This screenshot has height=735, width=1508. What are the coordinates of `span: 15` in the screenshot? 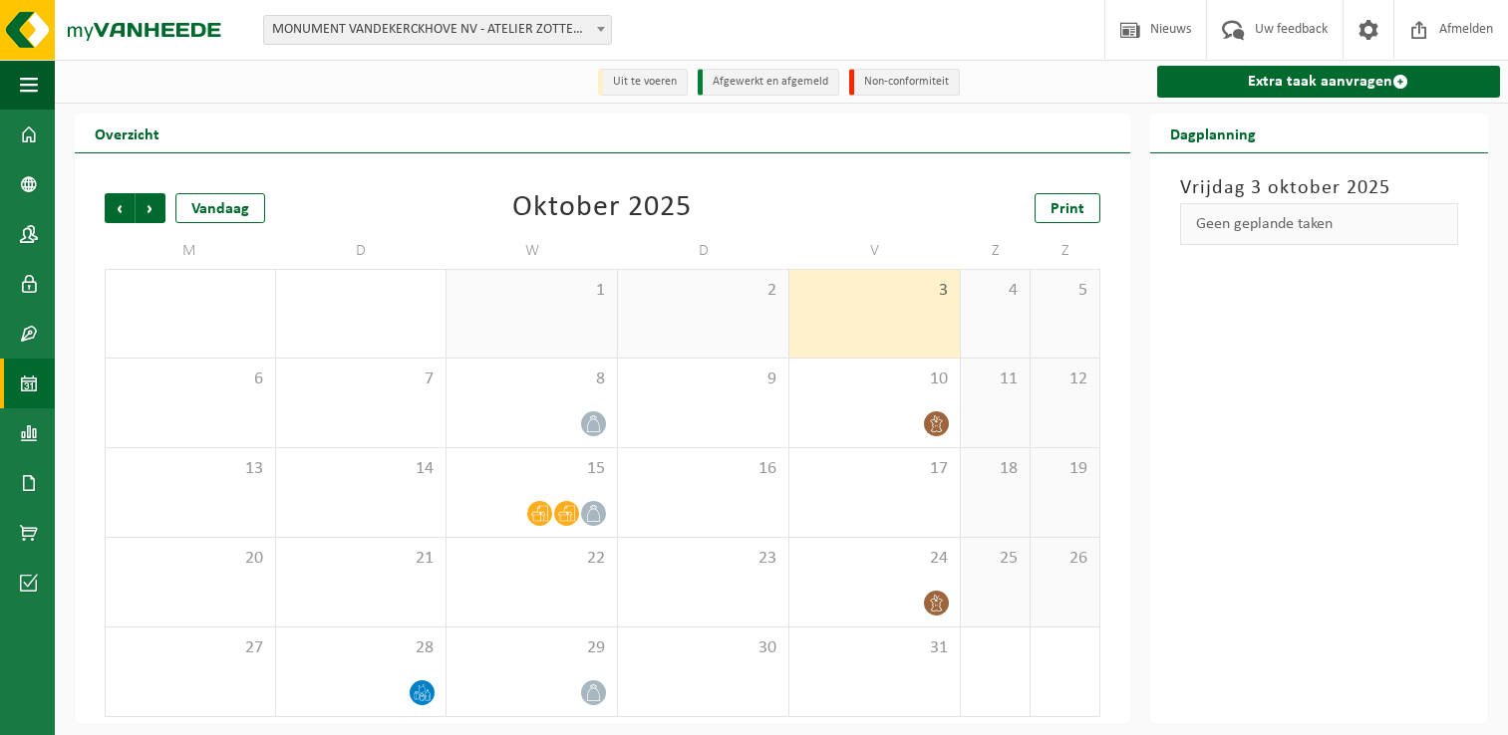 It's located at (531, 469).